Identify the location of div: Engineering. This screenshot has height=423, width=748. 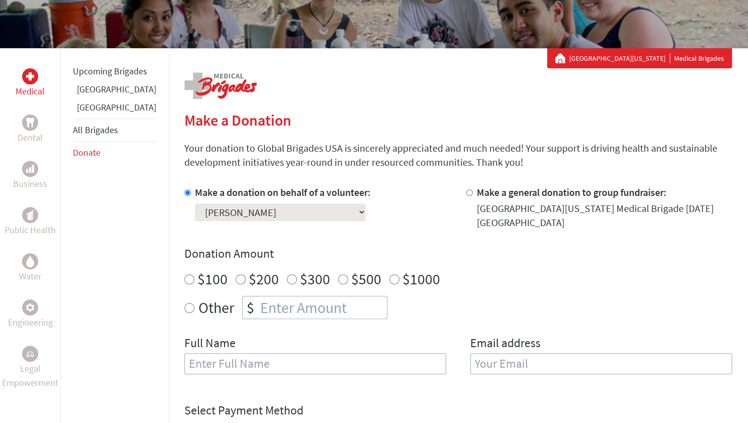
(30, 307).